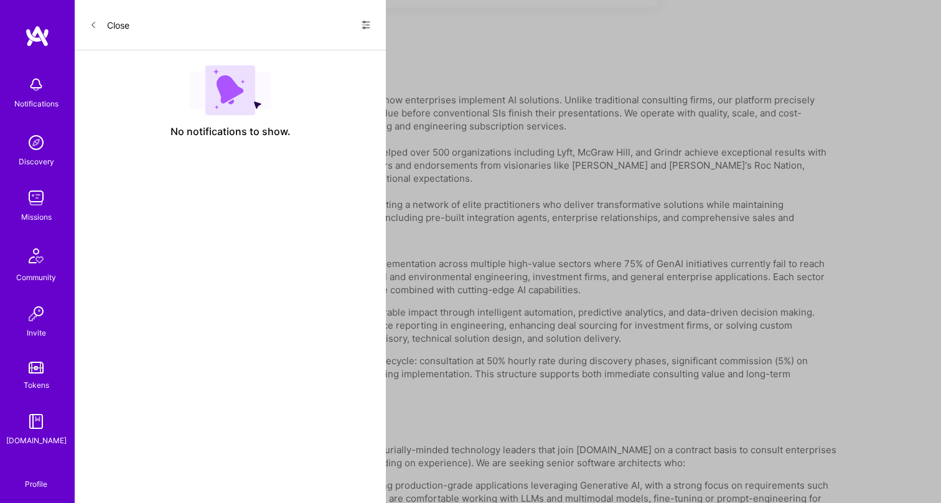 This screenshot has height=503, width=941. Describe the element at coordinates (36, 85) in the screenshot. I see `img: bell` at that location.